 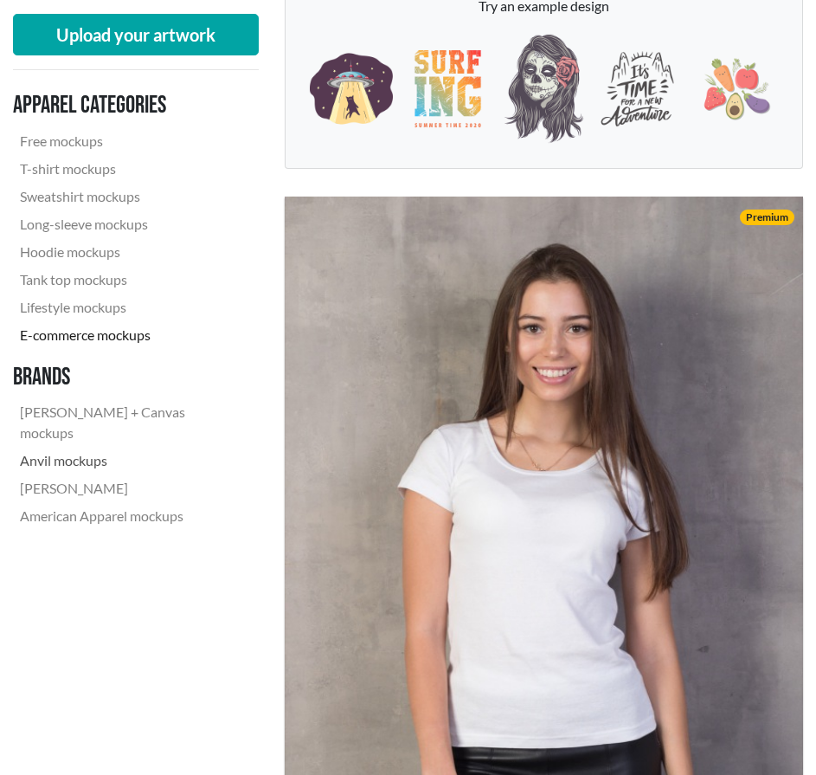 I want to click on a: American Apparel mockups, so click(x=129, y=516).